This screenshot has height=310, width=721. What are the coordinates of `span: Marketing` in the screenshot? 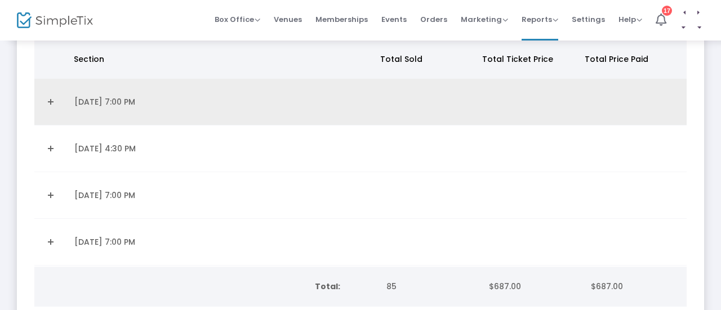 It's located at (484, 19).